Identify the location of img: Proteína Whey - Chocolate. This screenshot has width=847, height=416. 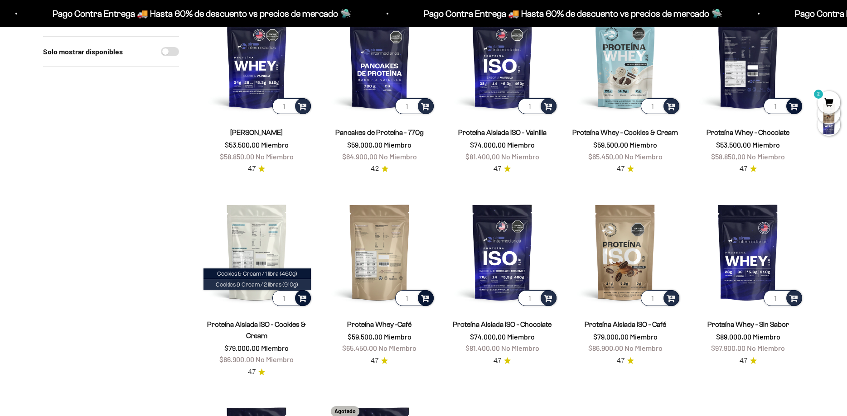
(748, 60).